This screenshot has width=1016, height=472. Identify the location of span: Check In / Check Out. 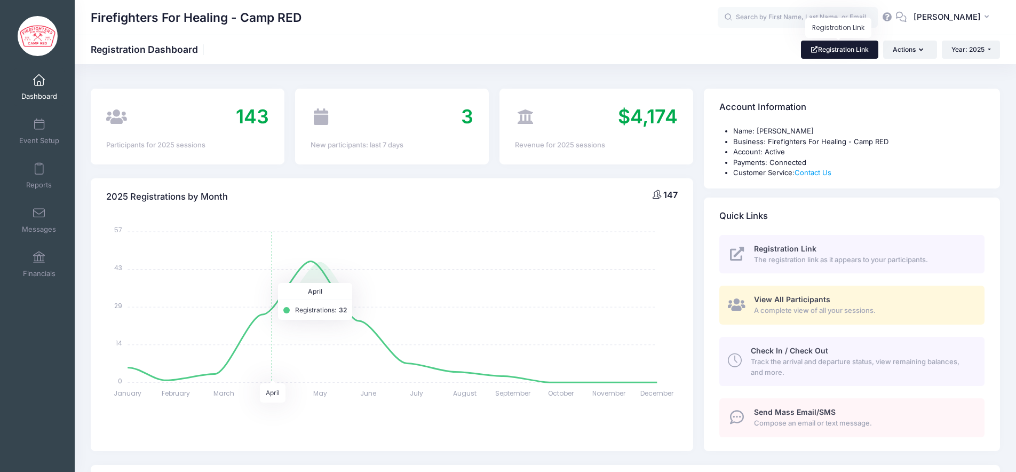
(789, 350).